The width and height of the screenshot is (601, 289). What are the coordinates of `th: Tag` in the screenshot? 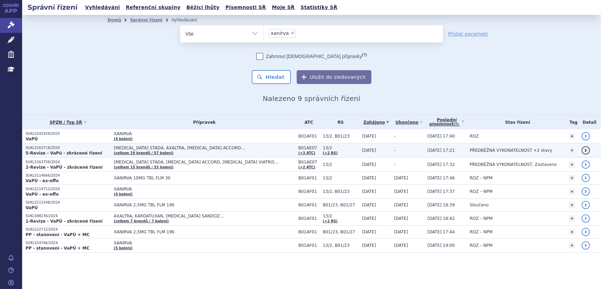 It's located at (572, 122).